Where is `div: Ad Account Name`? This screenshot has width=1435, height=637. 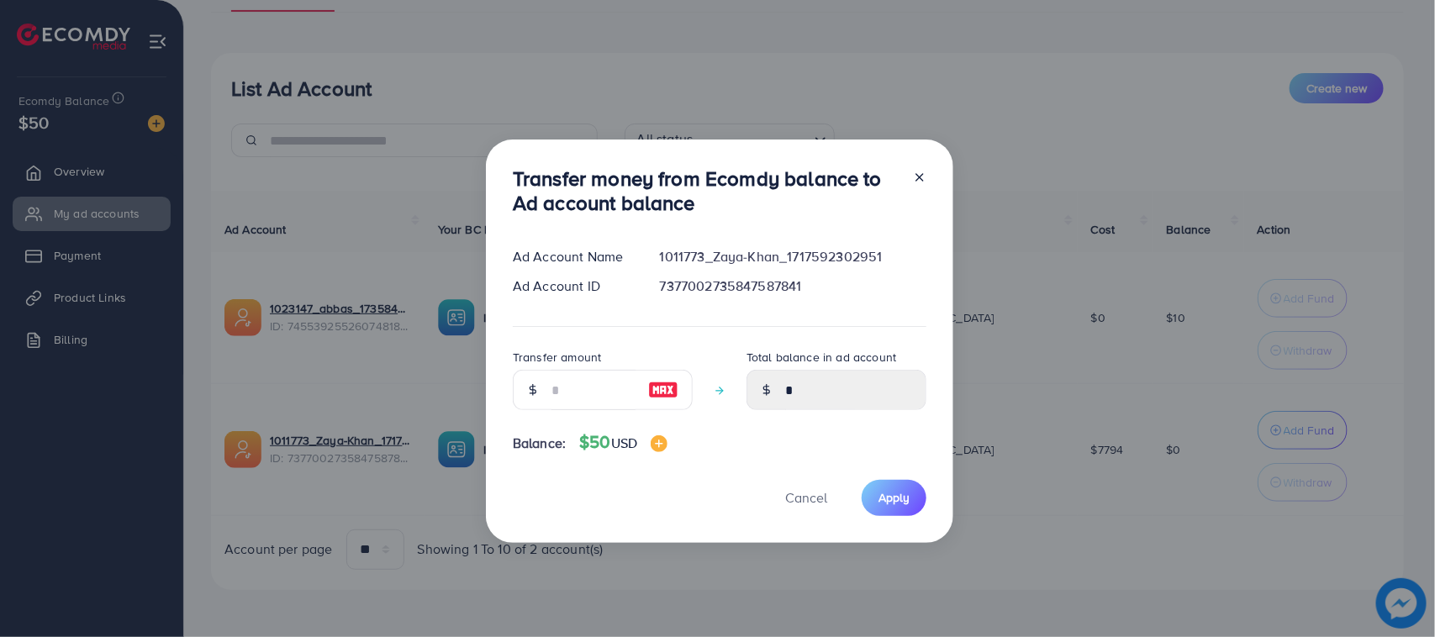 div: Ad Account Name is located at coordinates (573, 256).